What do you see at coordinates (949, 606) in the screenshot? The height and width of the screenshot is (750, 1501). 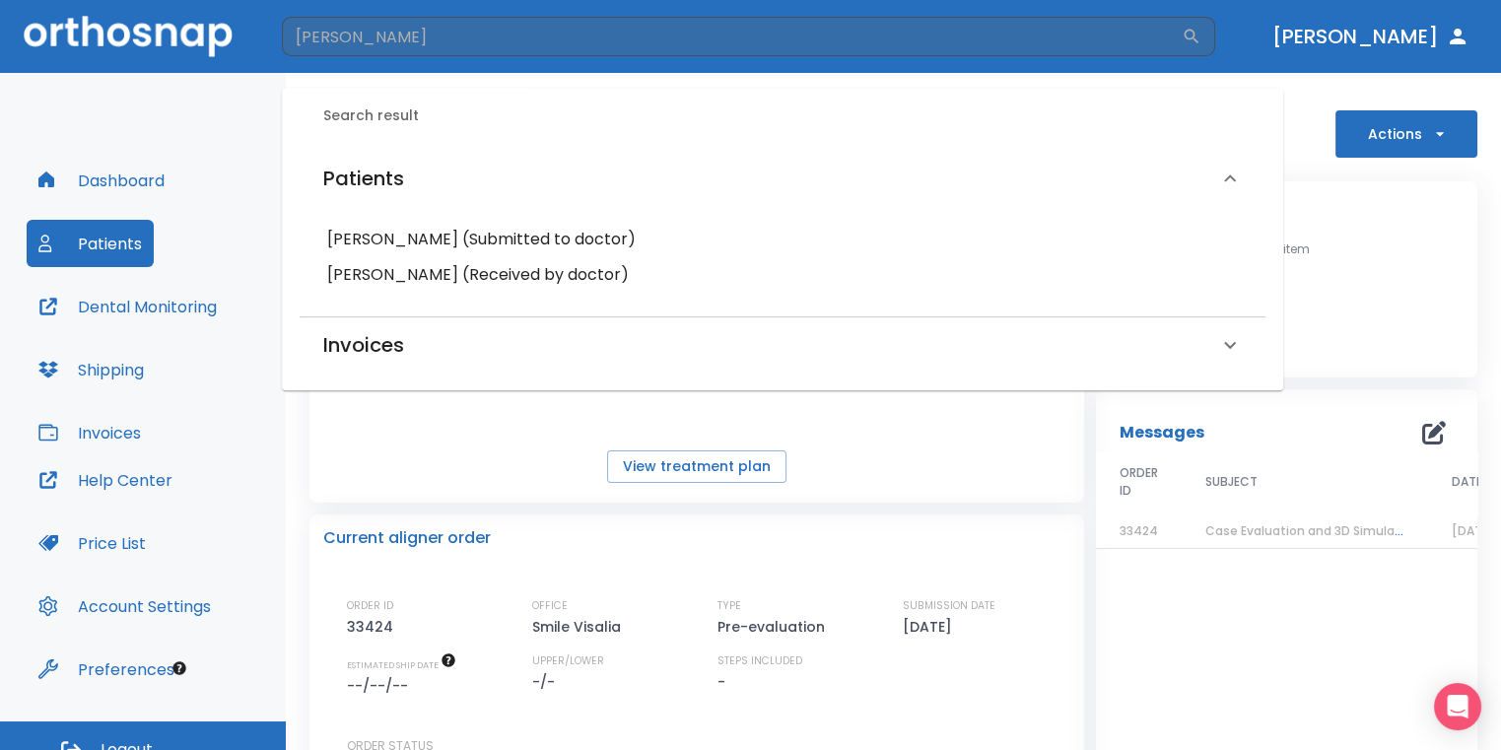 I see `p: SUBMISSION DATE` at bounding box center [949, 606].